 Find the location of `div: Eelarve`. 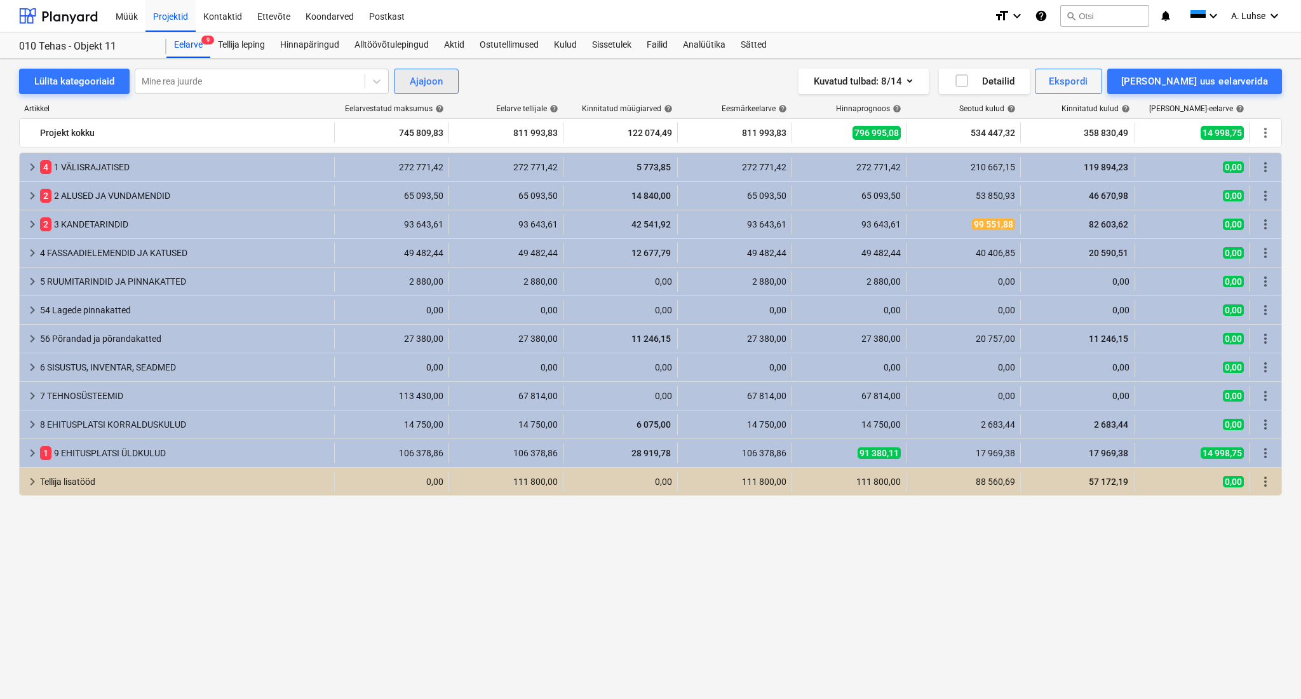

div: Eelarve is located at coordinates (188, 45).